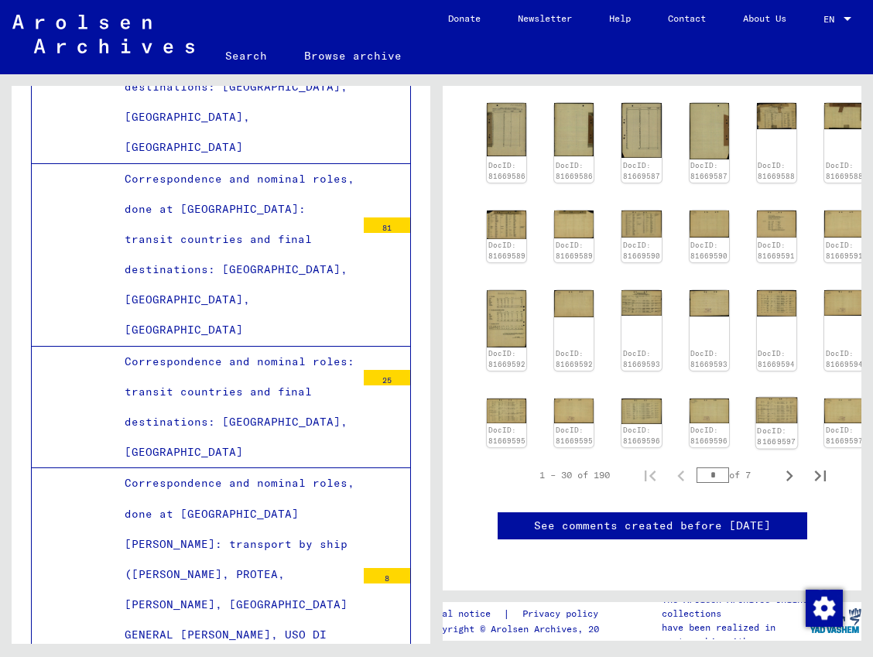  I want to click on div: 1 – 30 of 190, so click(574, 475).